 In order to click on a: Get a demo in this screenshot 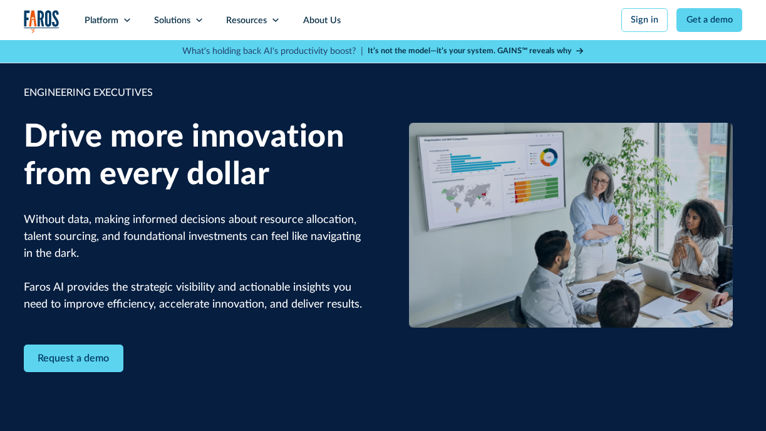, I will do `click(709, 20)`.